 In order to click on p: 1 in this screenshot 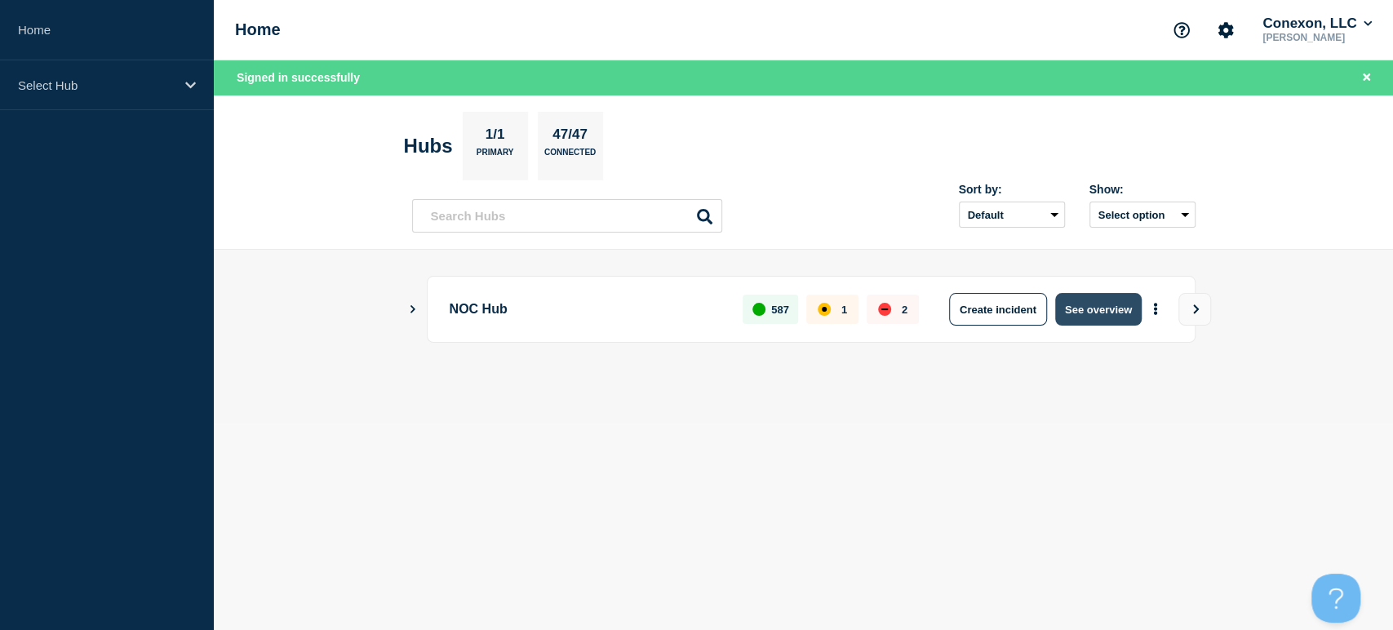, I will do `click(844, 309)`.